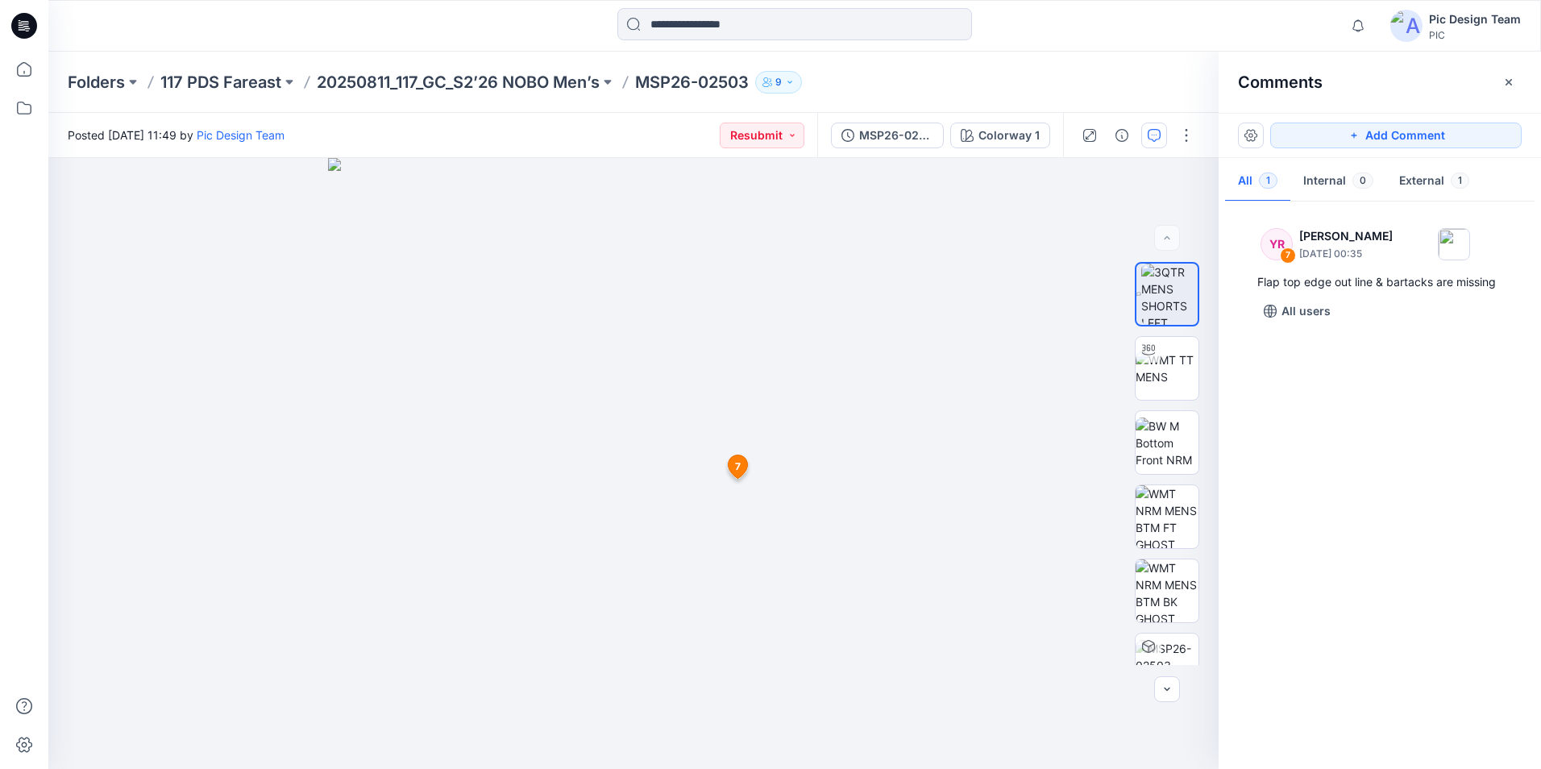  Describe the element at coordinates (221, 82) in the screenshot. I see `a: 117 PDS Fareast` at that location.